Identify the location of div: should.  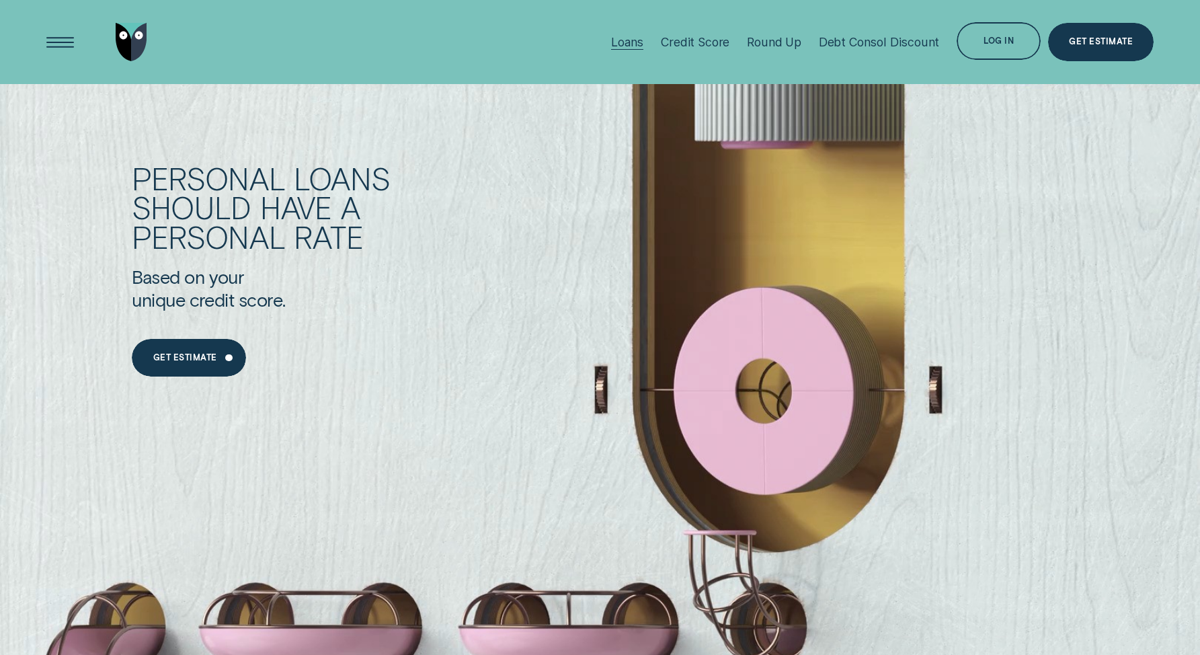
(191, 207).